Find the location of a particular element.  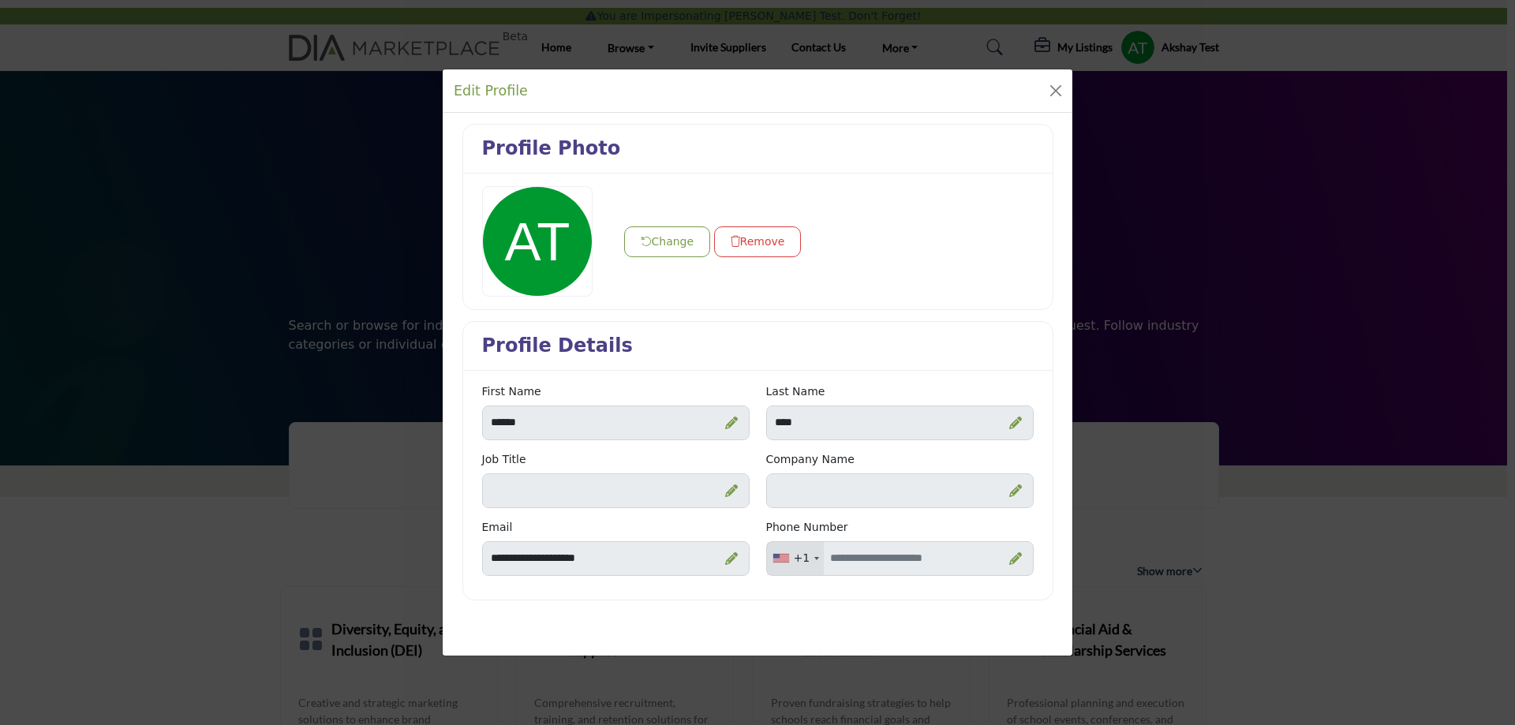

button: Change is located at coordinates (668, 241).